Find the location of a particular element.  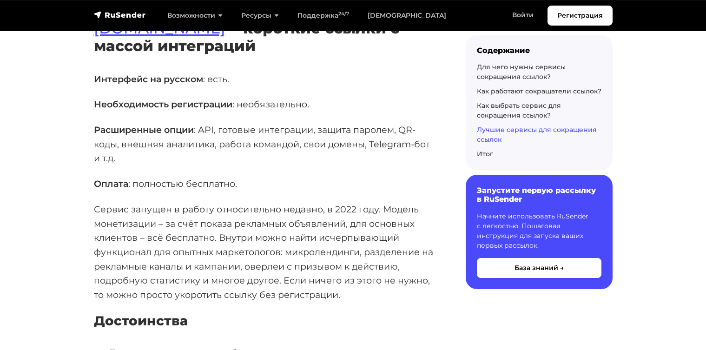

strong: Интерфейс на русском is located at coordinates (148, 79).